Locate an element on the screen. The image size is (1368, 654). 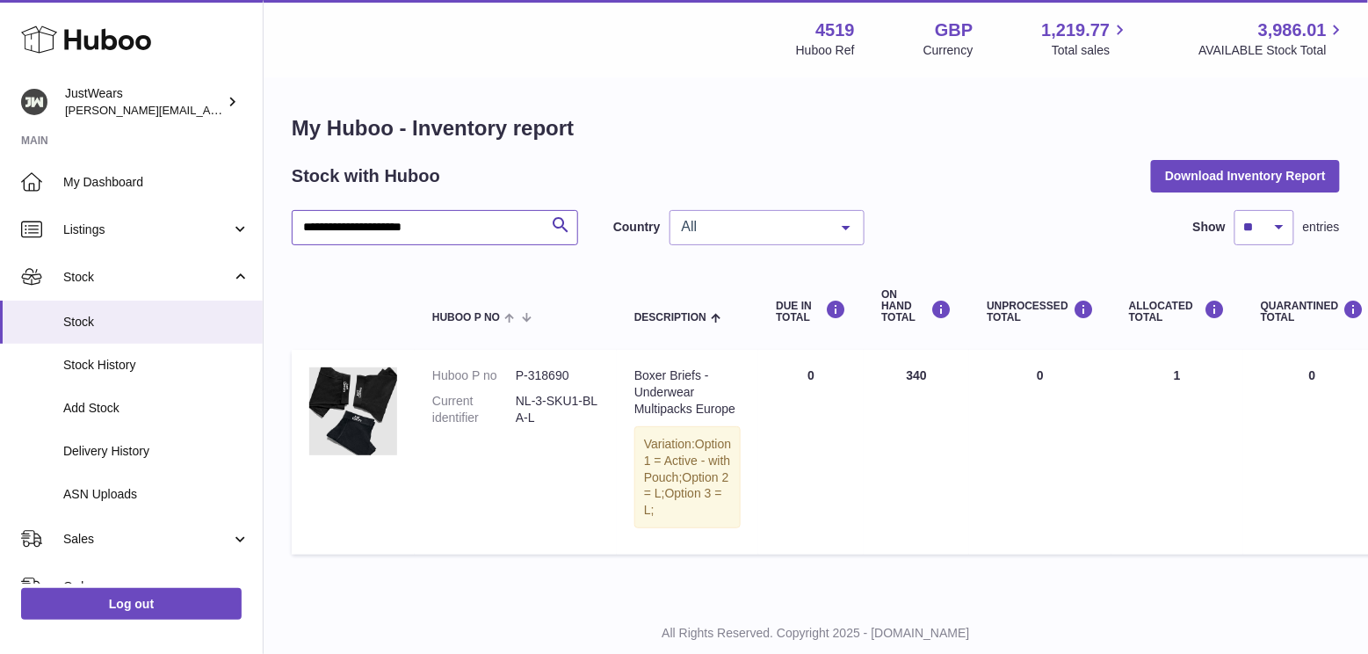
label: Country is located at coordinates (637, 227).